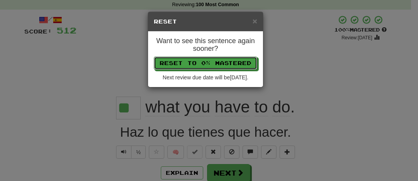 This screenshot has width=418, height=181. What do you see at coordinates (206, 22) in the screenshot?
I see `h5: Reset` at bounding box center [206, 22].